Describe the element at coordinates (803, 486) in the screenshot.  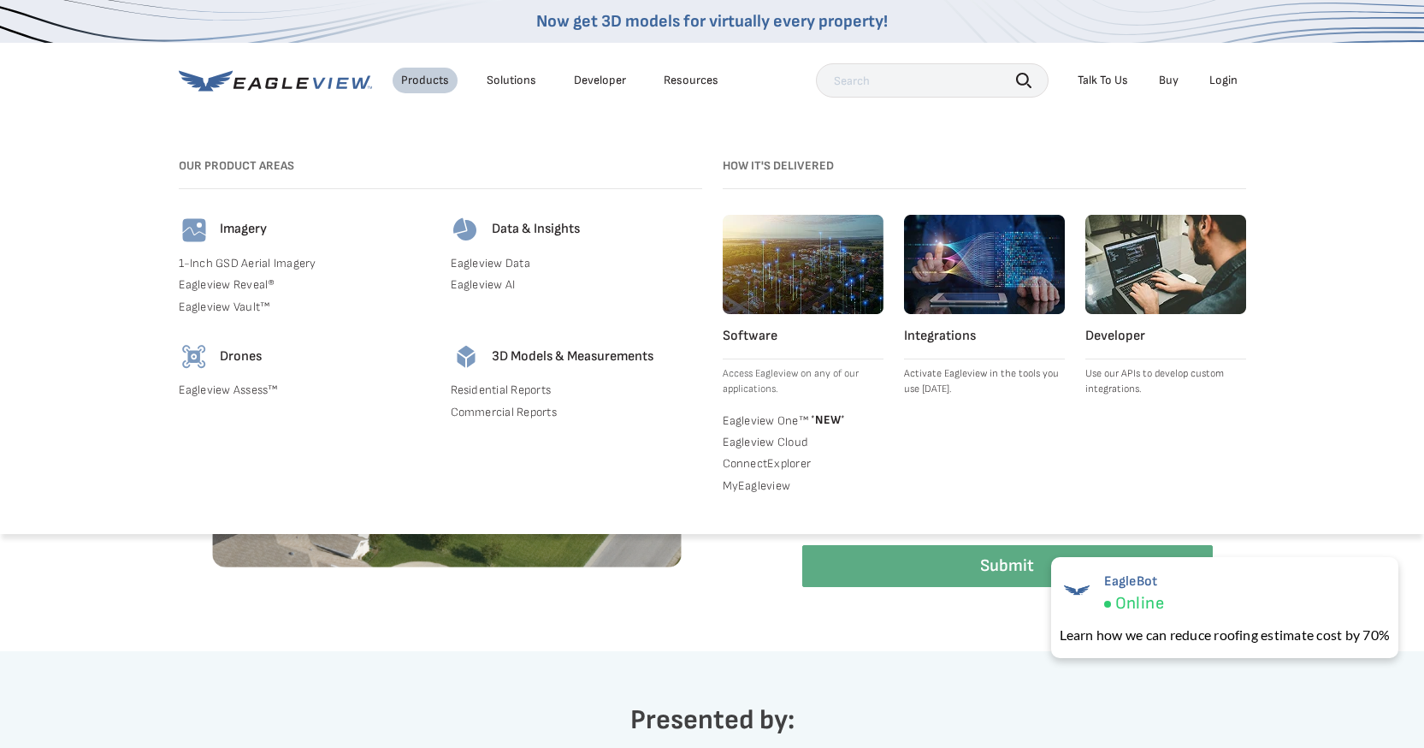
I see `a: MyEagleview` at that location.